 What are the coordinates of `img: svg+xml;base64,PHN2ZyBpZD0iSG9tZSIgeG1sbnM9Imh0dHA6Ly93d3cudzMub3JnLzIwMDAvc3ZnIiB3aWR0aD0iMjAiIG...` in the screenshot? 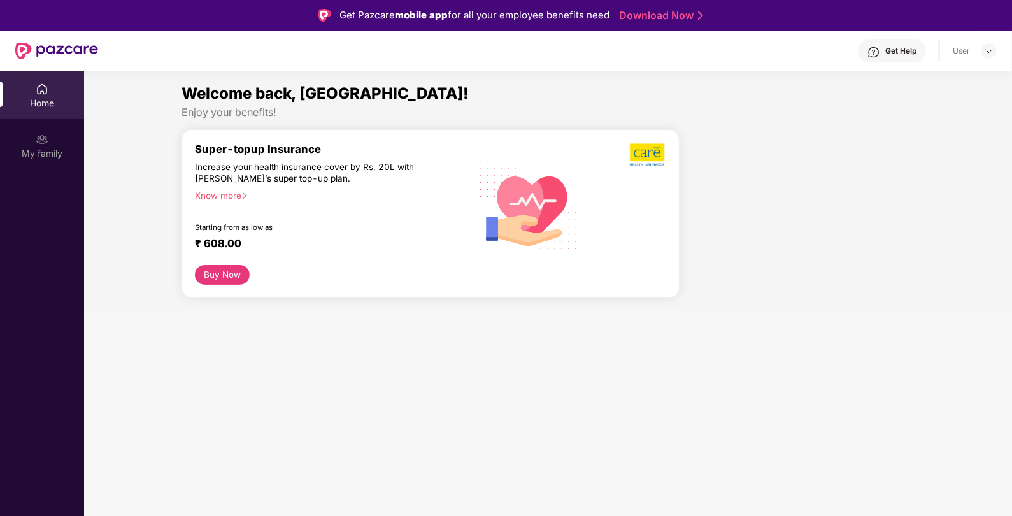 It's located at (42, 89).